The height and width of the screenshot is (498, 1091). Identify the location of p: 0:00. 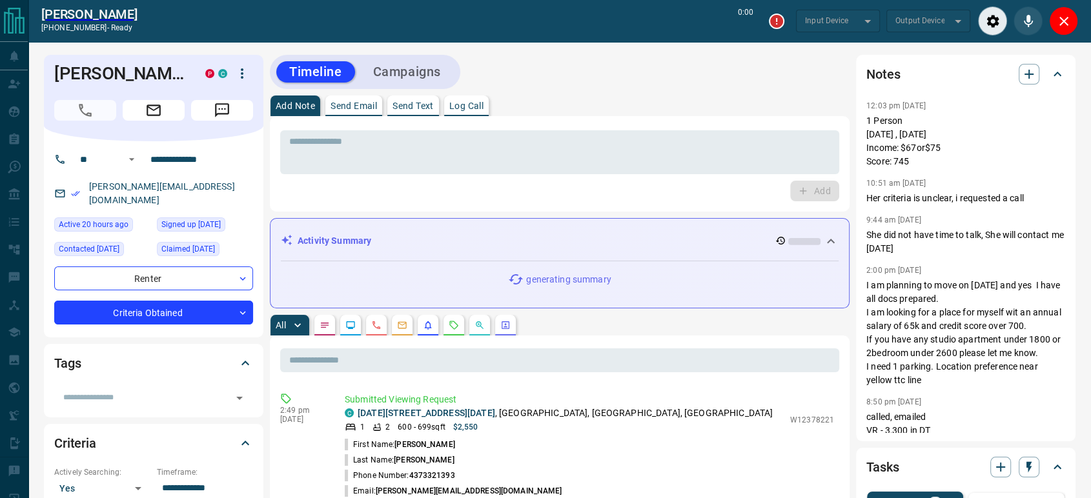
(745, 21).